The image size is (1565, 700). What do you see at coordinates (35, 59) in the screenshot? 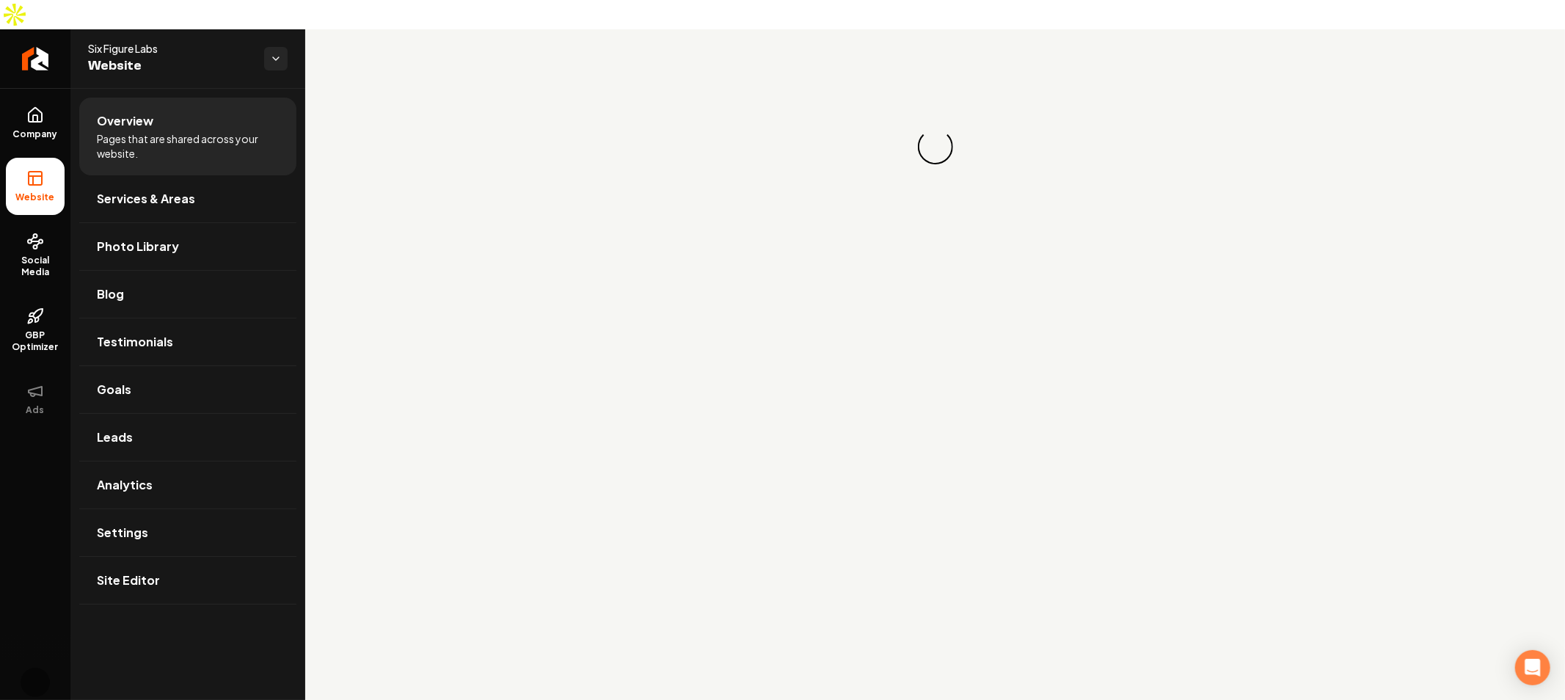
I see `img: Rebolt Logo` at bounding box center [35, 59].